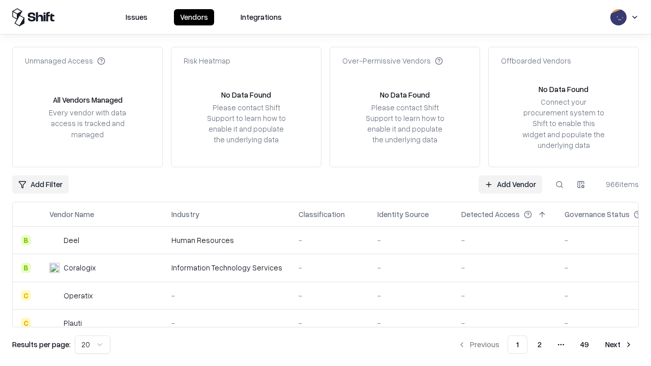 This screenshot has width=651, height=366. What do you see at coordinates (563, 123) in the screenshot?
I see `div: Connect your procurement system to Shift to enable this widget and populate the underlying data` at bounding box center [563, 123].